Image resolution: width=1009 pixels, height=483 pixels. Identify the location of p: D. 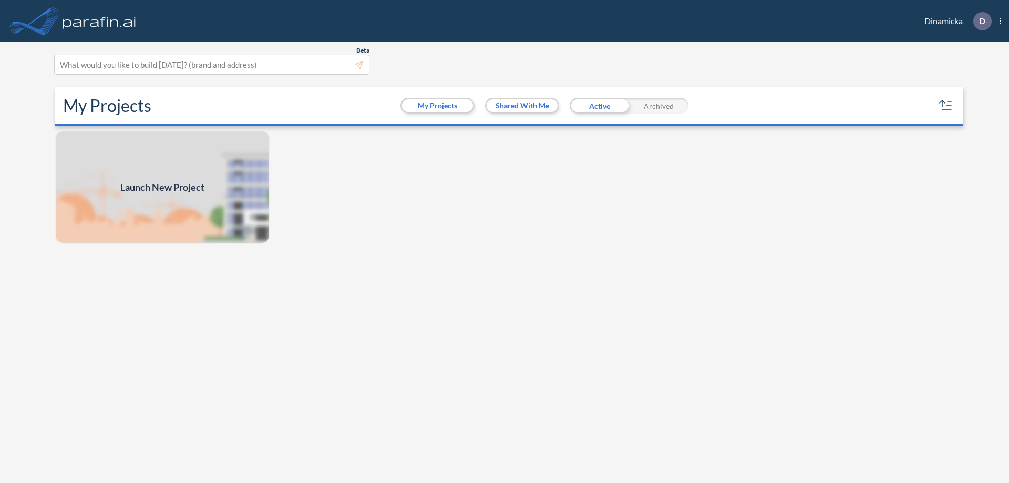
(982, 21).